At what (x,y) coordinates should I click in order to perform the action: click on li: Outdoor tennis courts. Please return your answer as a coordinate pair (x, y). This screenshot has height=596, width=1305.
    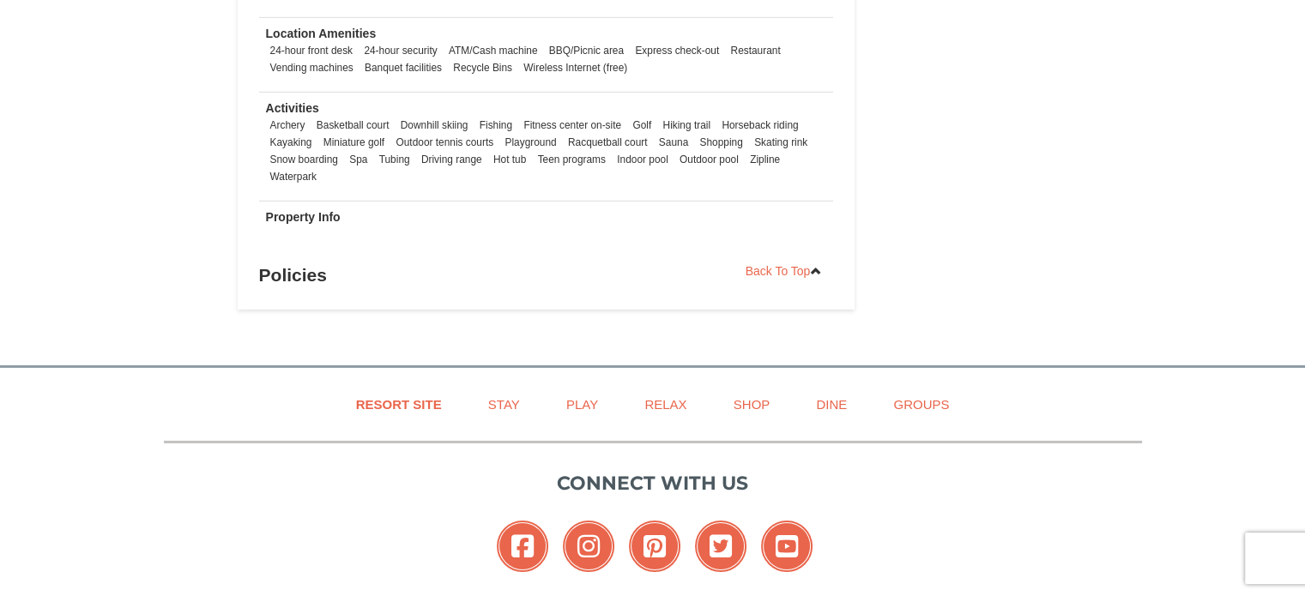
    Looking at the image, I should click on (444, 142).